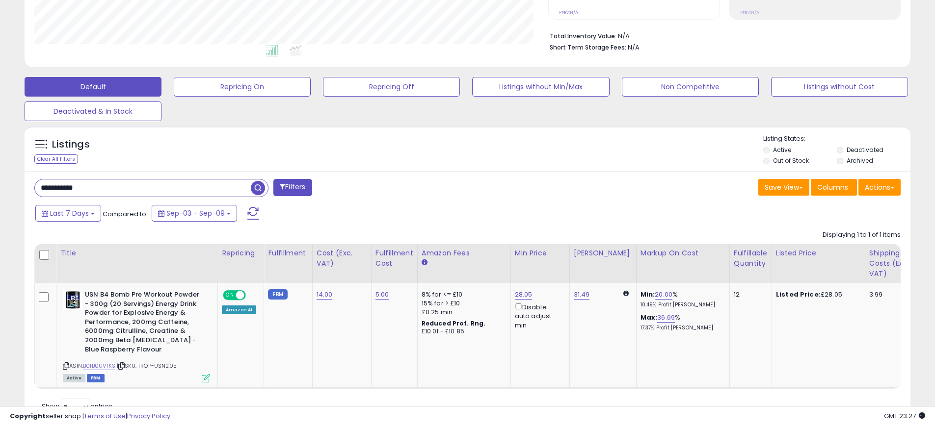 This screenshot has height=426, width=935. Describe the element at coordinates (524, 295) in the screenshot. I see `a: 28.05` at that location.